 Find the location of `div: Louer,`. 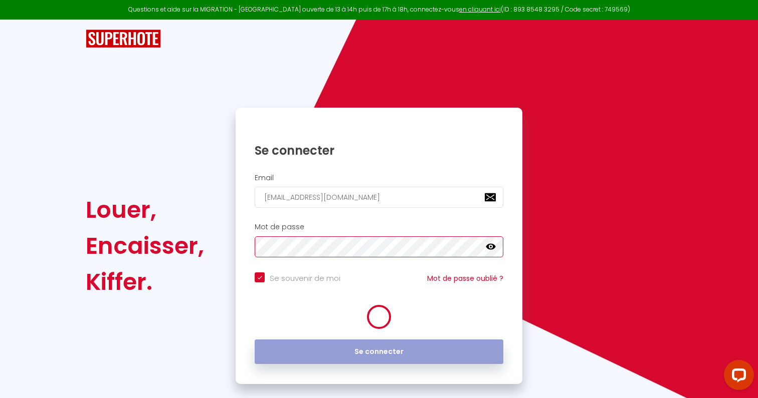

div: Louer, is located at coordinates (145, 210).